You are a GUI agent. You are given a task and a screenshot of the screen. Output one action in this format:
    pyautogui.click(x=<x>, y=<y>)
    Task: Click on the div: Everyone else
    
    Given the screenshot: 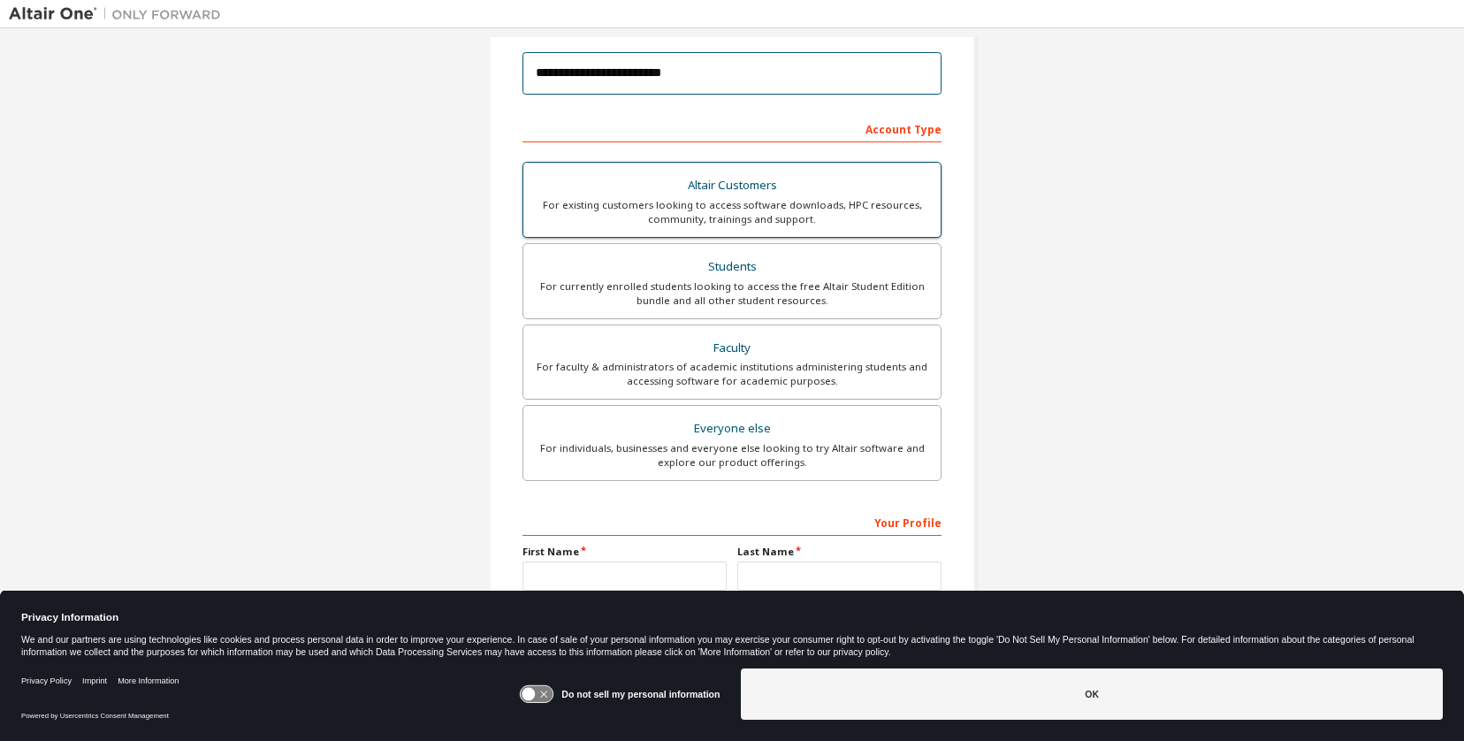 What is the action you would take?
    pyautogui.click(x=732, y=429)
    